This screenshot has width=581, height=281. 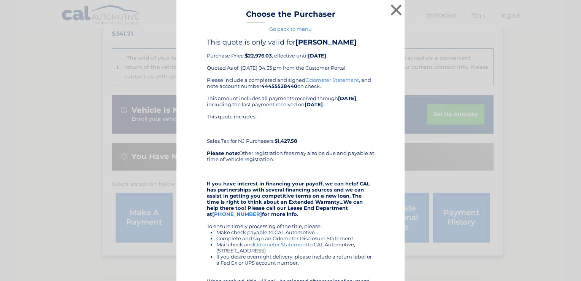 I want to click on b: Please note:, so click(x=223, y=153).